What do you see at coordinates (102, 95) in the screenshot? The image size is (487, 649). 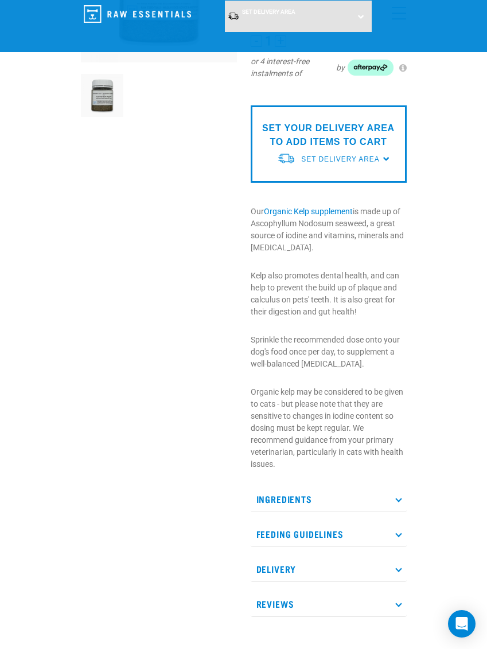 I see `img: 10870` at bounding box center [102, 95].